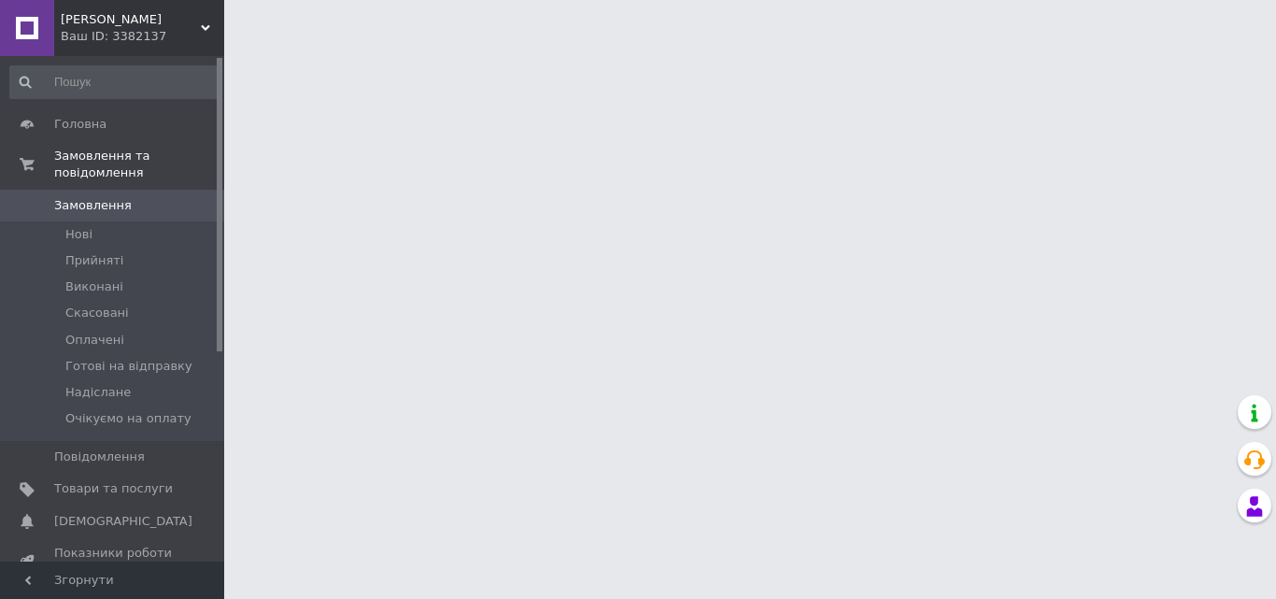 This screenshot has height=599, width=1276. I want to click on span: Повідомлення, so click(99, 457).